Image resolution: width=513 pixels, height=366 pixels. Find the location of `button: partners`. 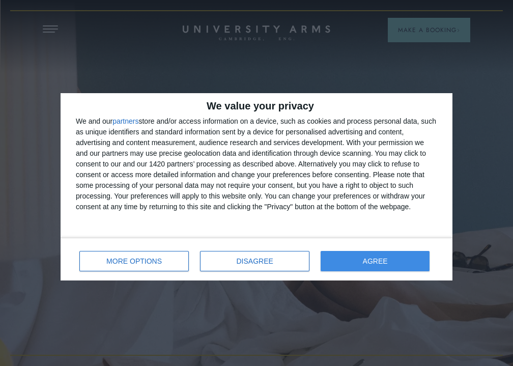

button: partners is located at coordinates (125, 121).